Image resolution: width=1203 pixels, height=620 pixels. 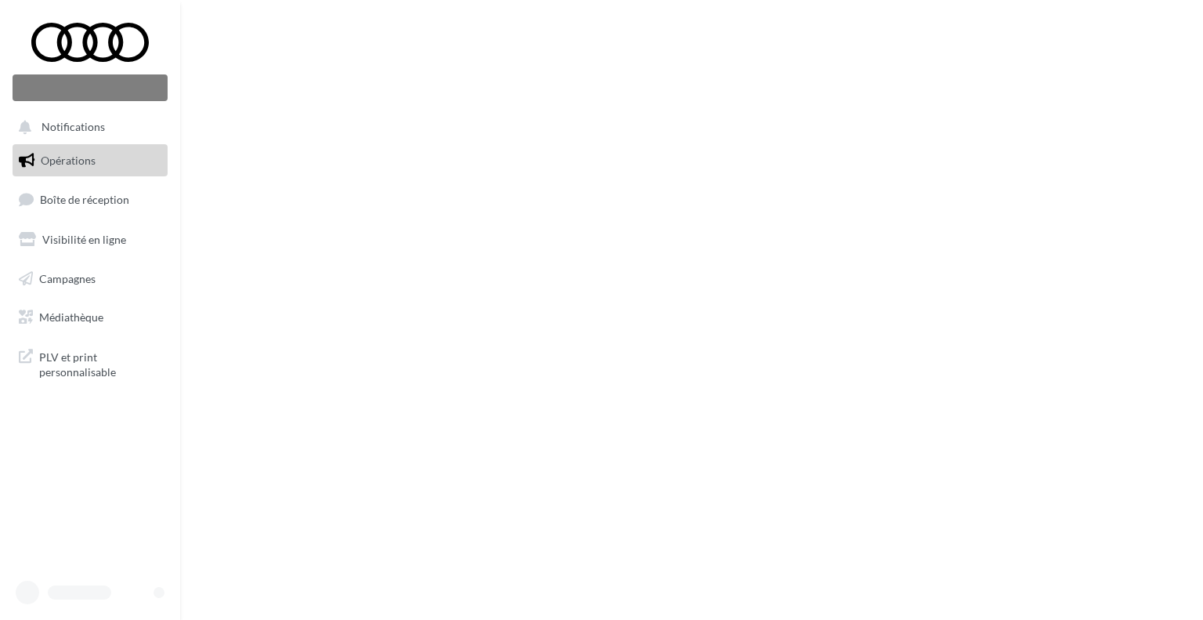 What do you see at coordinates (90, 279) in the screenshot?
I see `a: Campagnes` at bounding box center [90, 279].